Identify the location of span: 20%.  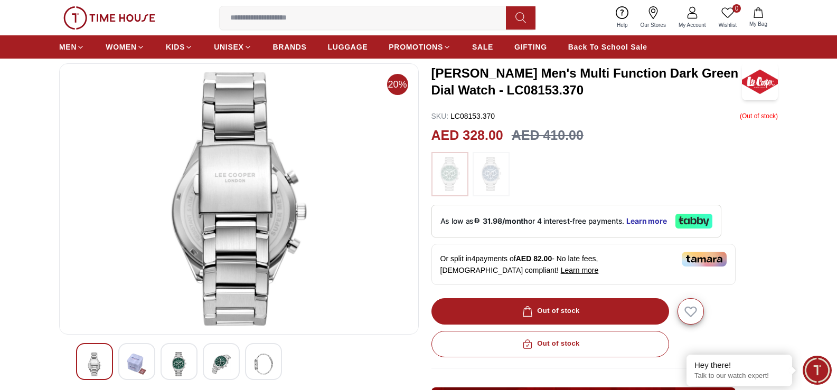
(398, 85).